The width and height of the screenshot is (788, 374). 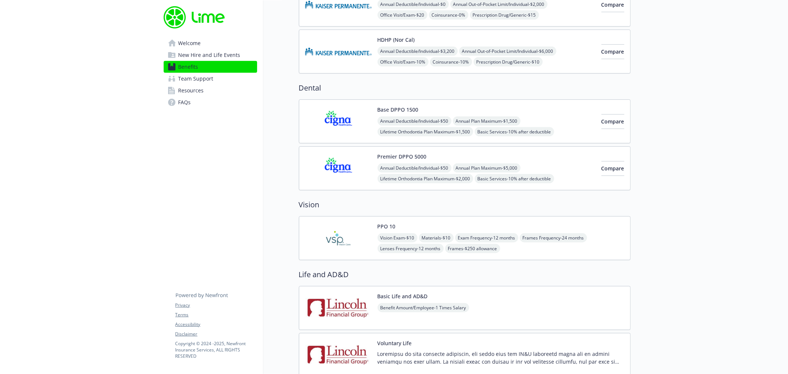 I want to click on span: Welcome, so click(x=190, y=43).